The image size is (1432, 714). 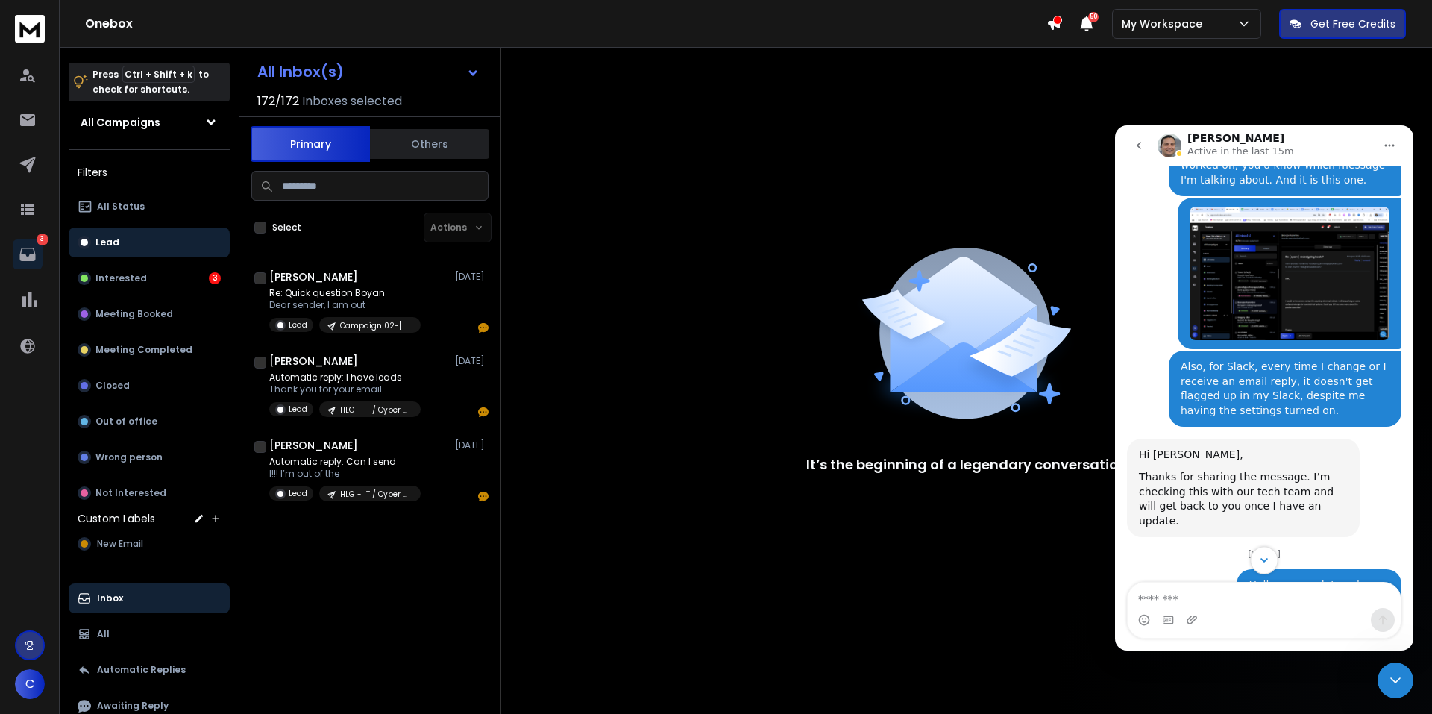 I want to click on p: HLG - IT / Cyber 03 AB353, so click(x=376, y=494).